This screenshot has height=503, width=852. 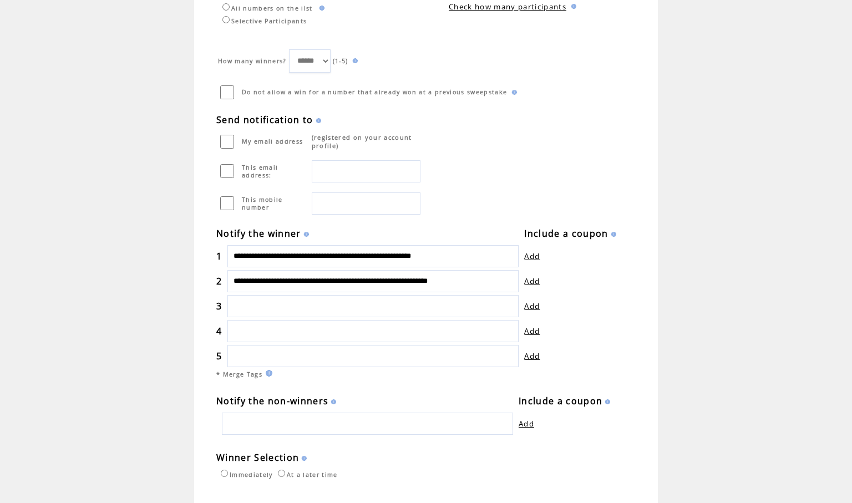 I want to click on span: This mobile number, so click(x=262, y=204).